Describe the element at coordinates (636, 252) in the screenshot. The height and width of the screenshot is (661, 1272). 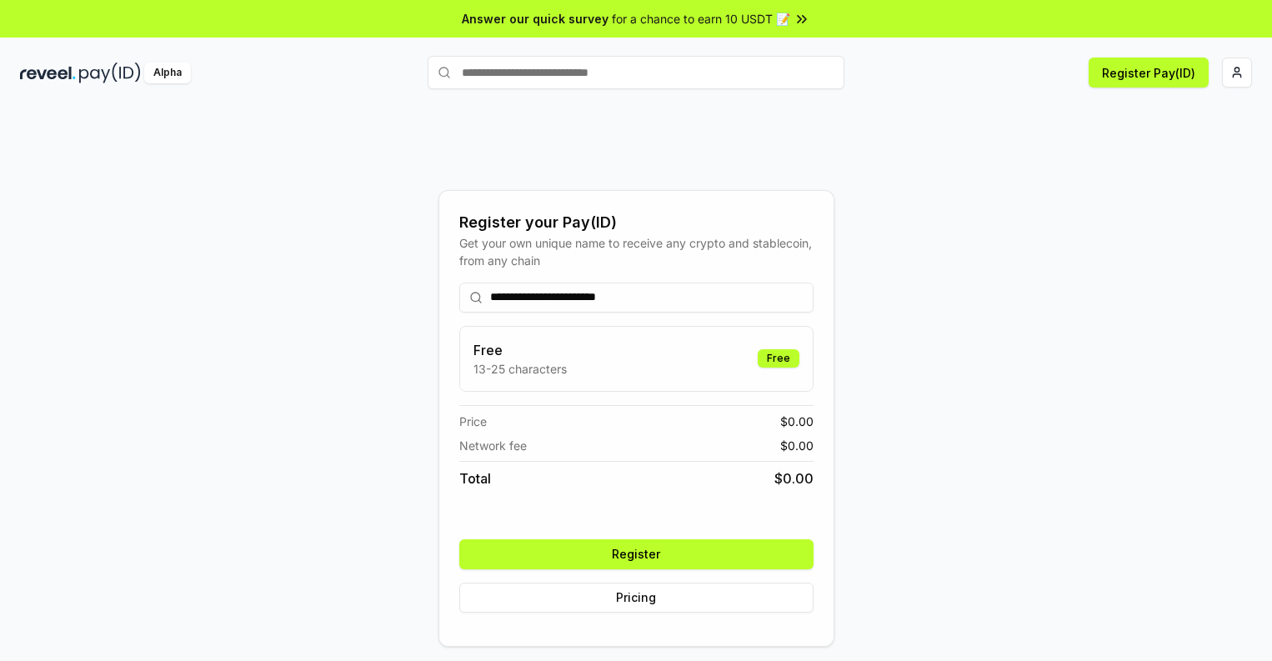
I see `div: Get your own unique name to receive any crypto and stablecoin, from any chain` at that location.